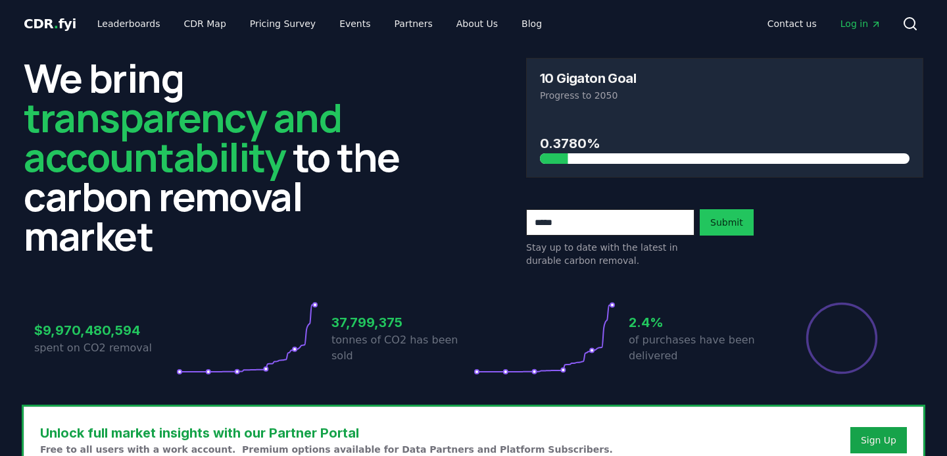  Describe the element at coordinates (105, 348) in the screenshot. I see `p: spent on CO2 removal` at that location.